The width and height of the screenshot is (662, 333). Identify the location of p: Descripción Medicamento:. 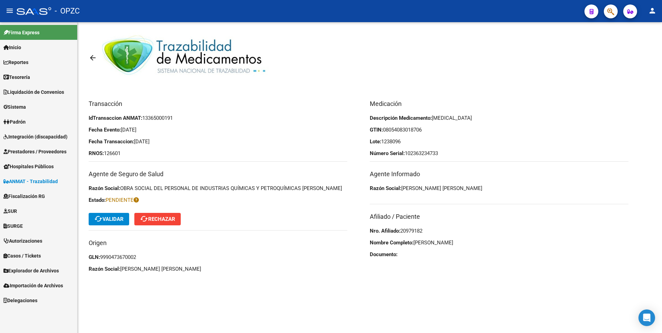
(499, 118).